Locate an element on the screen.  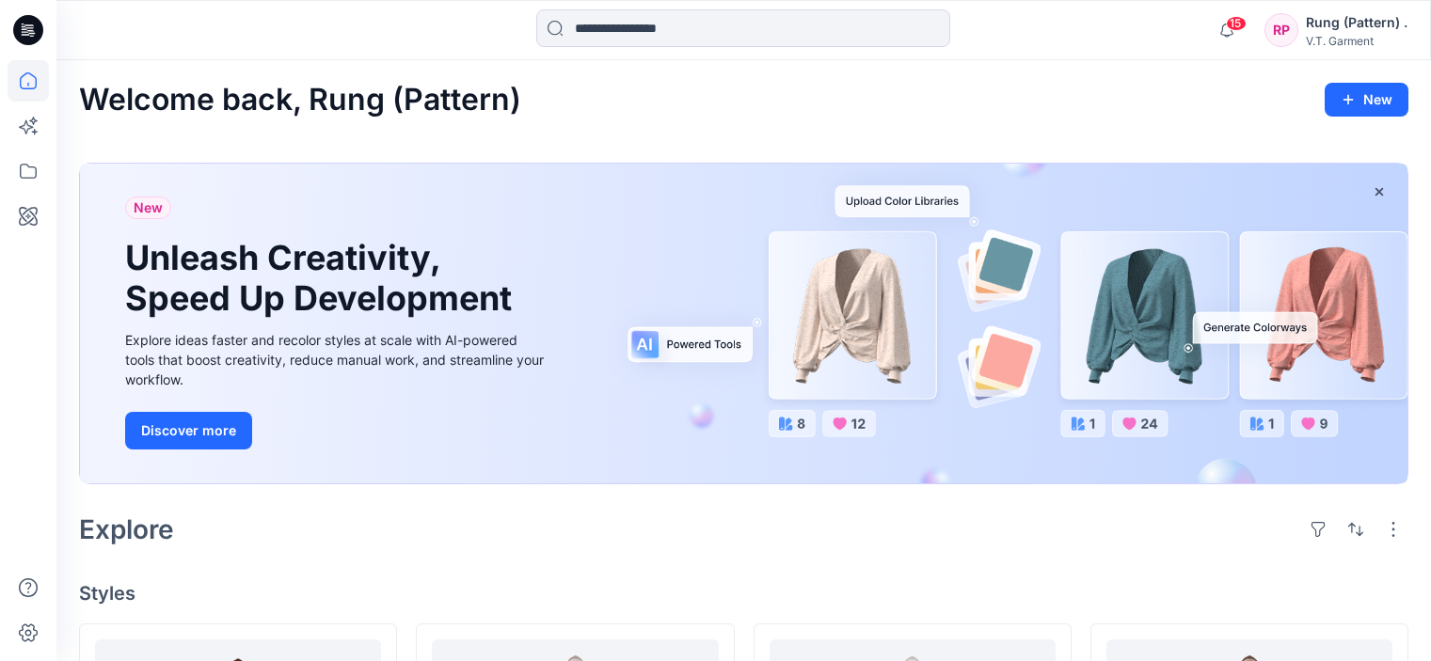
button: New is located at coordinates (1366, 100).